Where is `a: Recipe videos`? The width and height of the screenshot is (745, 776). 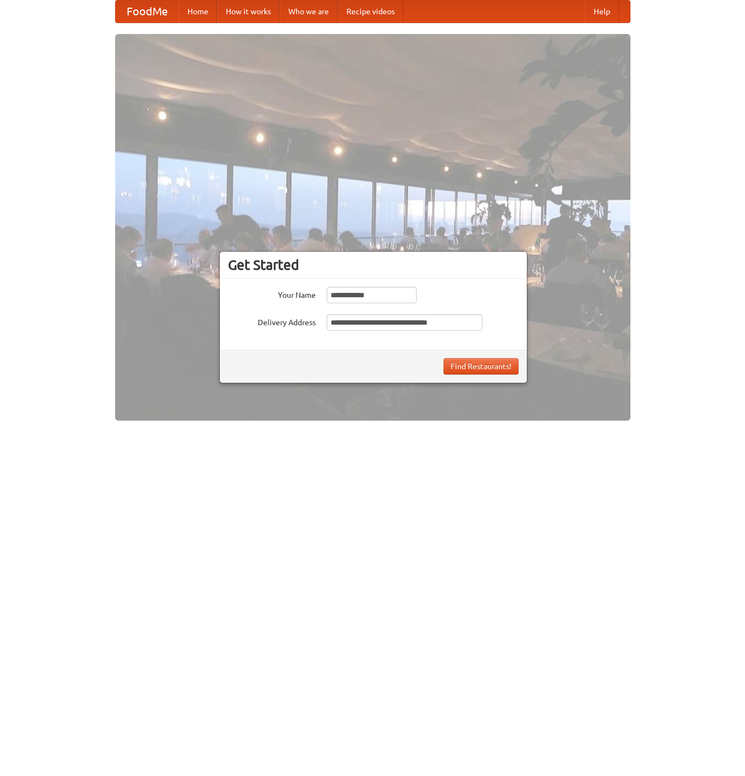
a: Recipe videos is located at coordinates (371, 12).